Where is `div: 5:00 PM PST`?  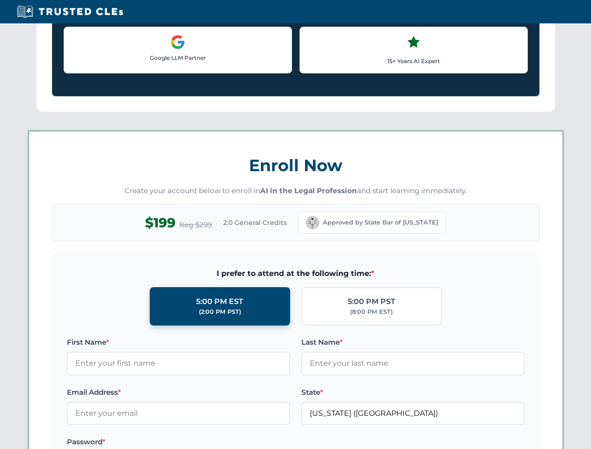
div: 5:00 PM PST is located at coordinates (372, 302).